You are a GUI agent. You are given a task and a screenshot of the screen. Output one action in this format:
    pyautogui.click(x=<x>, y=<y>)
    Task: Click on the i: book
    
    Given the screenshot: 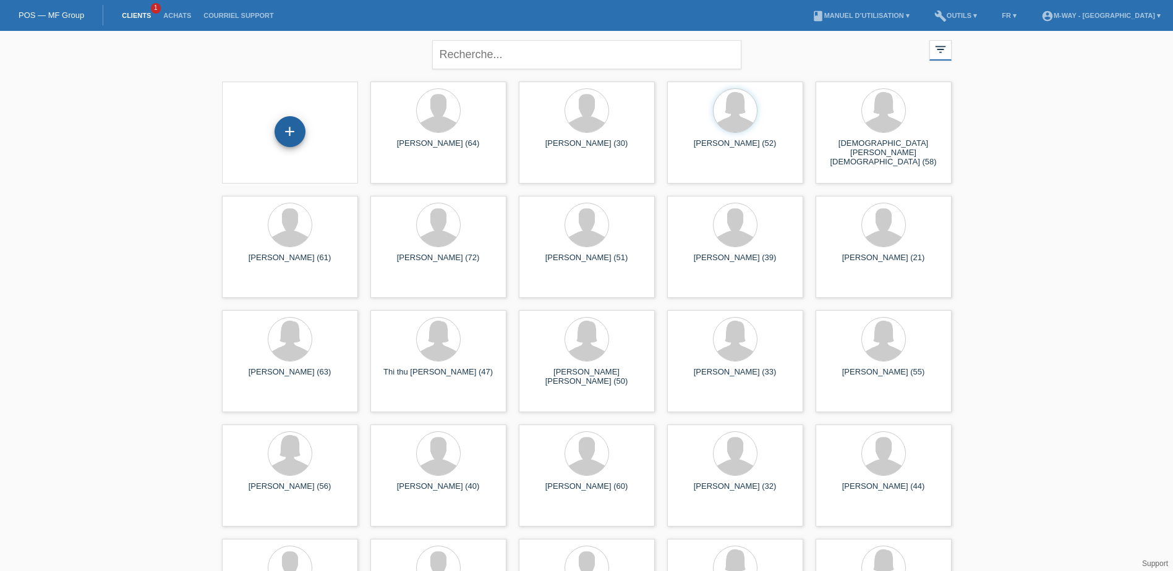 What is the action you would take?
    pyautogui.click(x=818, y=16)
    